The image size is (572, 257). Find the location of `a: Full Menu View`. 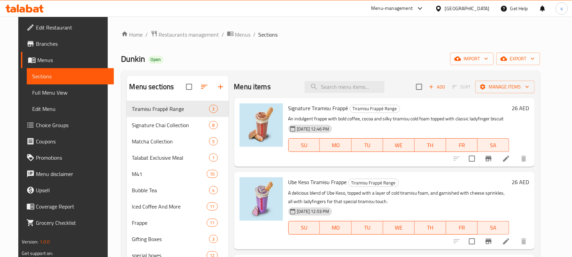

a: Full Menu View is located at coordinates (70, 92).